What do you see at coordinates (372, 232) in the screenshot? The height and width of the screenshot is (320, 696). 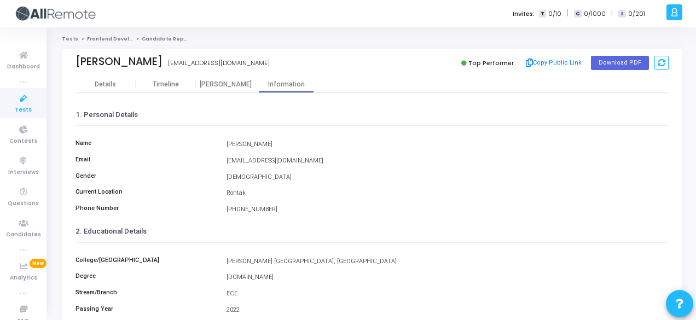 I see `h3: 2. Educational Details` at bounding box center [372, 232].